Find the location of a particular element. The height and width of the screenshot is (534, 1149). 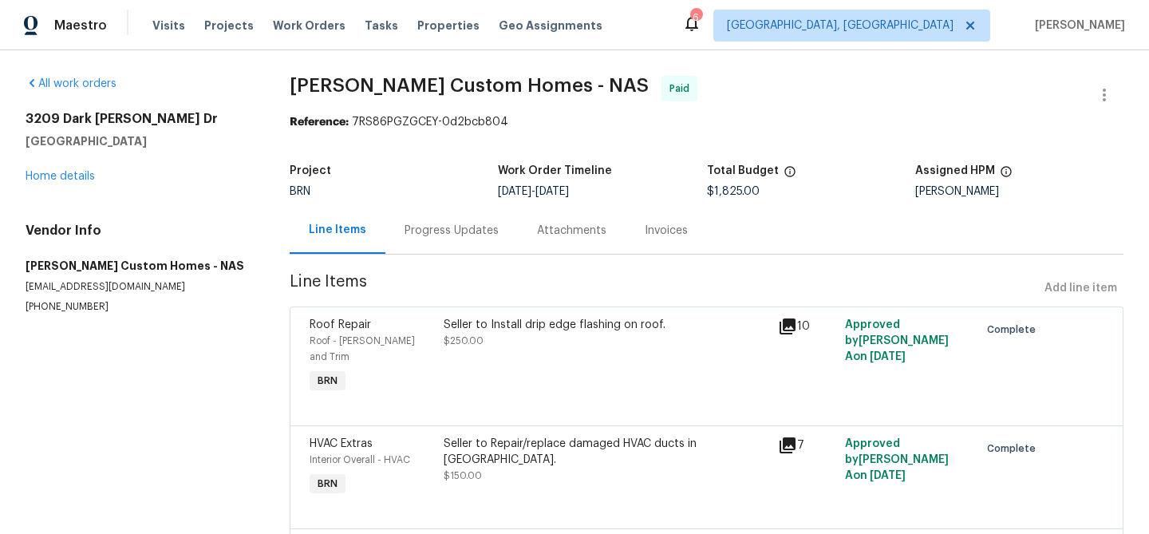

div: Attachments is located at coordinates (571, 231).